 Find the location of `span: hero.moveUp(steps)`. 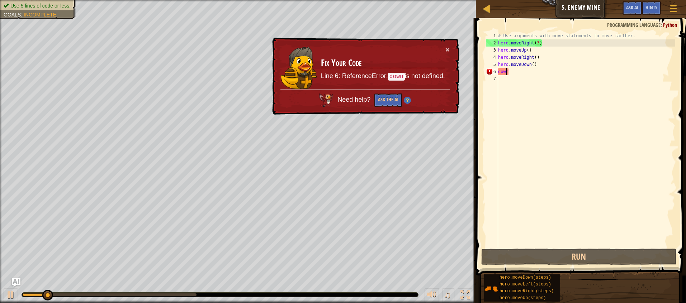

span: hero.moveUp(steps) is located at coordinates (523, 298).